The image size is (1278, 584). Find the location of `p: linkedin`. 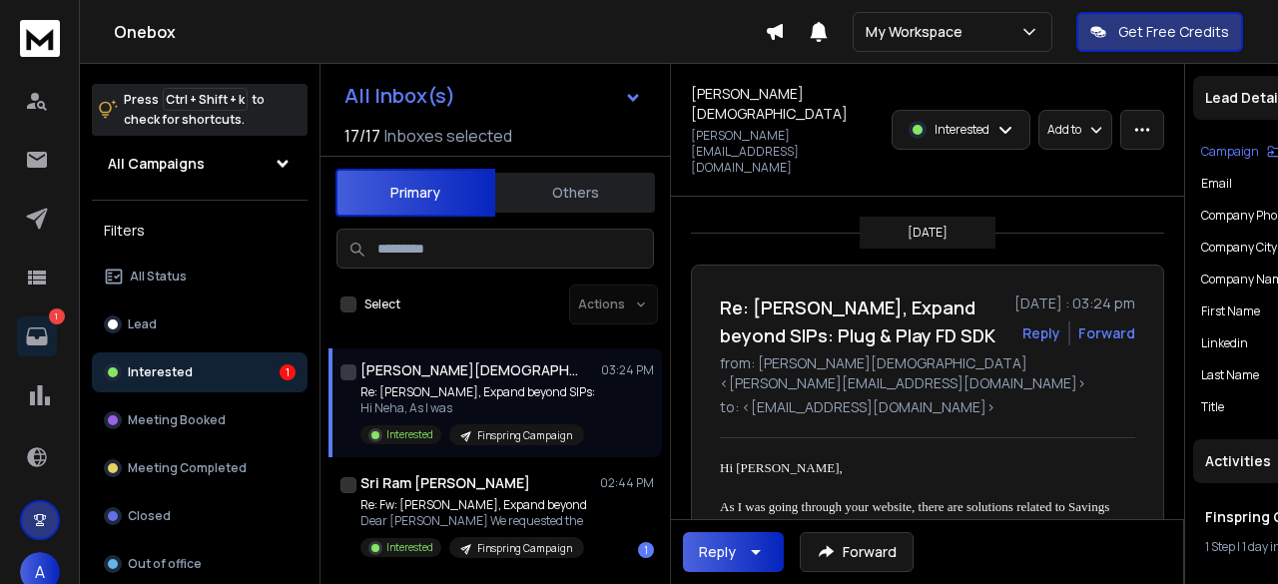

p: linkedin is located at coordinates (1224, 343).